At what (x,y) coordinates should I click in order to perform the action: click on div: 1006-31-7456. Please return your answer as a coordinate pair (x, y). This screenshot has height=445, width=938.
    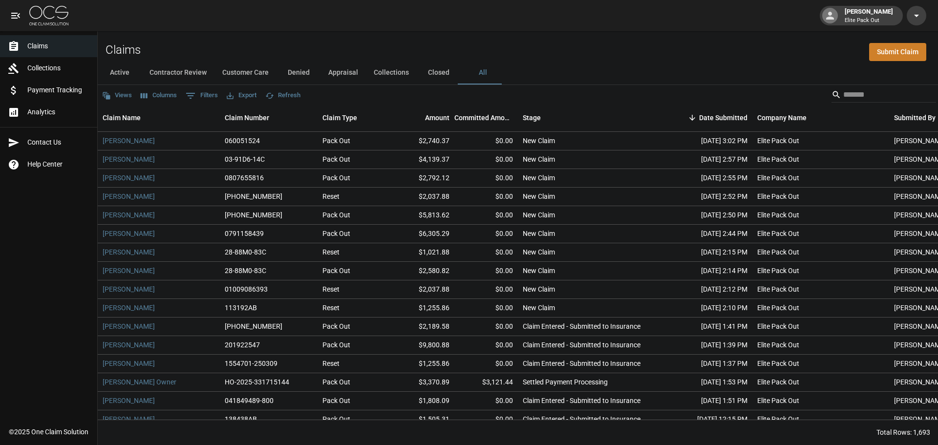
    Looking at the image, I should click on (254, 326).